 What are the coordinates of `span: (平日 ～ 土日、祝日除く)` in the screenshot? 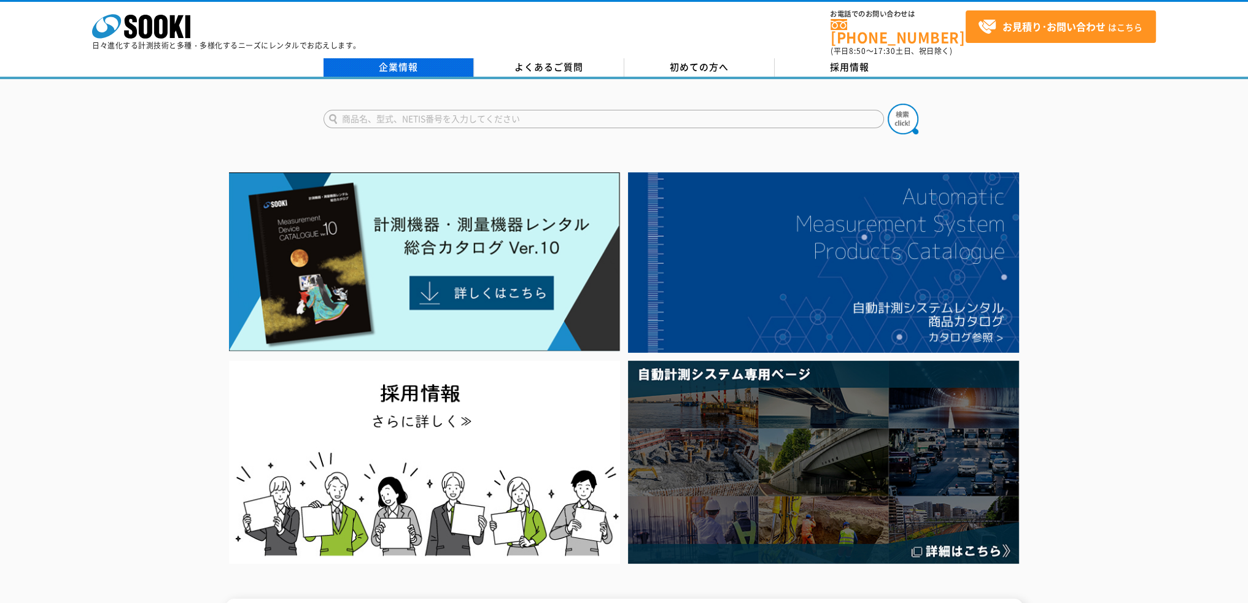 It's located at (891, 51).